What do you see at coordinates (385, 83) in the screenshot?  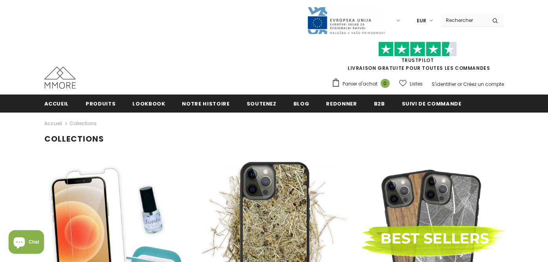 I see `span: 0` at bounding box center [385, 83].